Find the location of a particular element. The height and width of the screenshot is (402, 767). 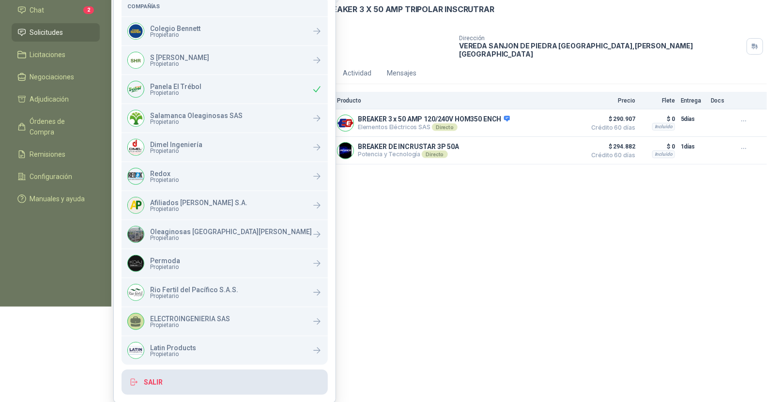

span: Configuración is located at coordinates (51, 177).